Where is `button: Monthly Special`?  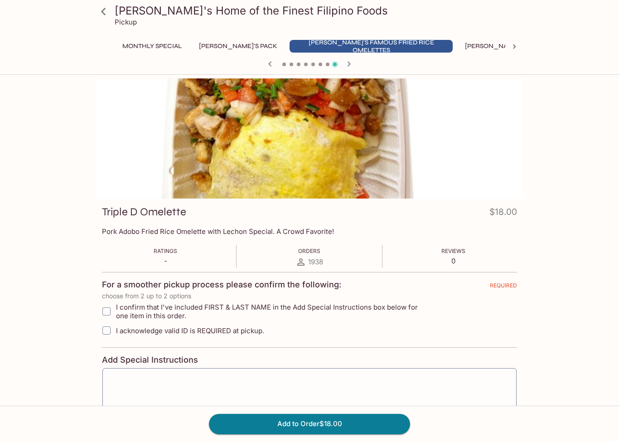 button: Monthly Special is located at coordinates (152, 46).